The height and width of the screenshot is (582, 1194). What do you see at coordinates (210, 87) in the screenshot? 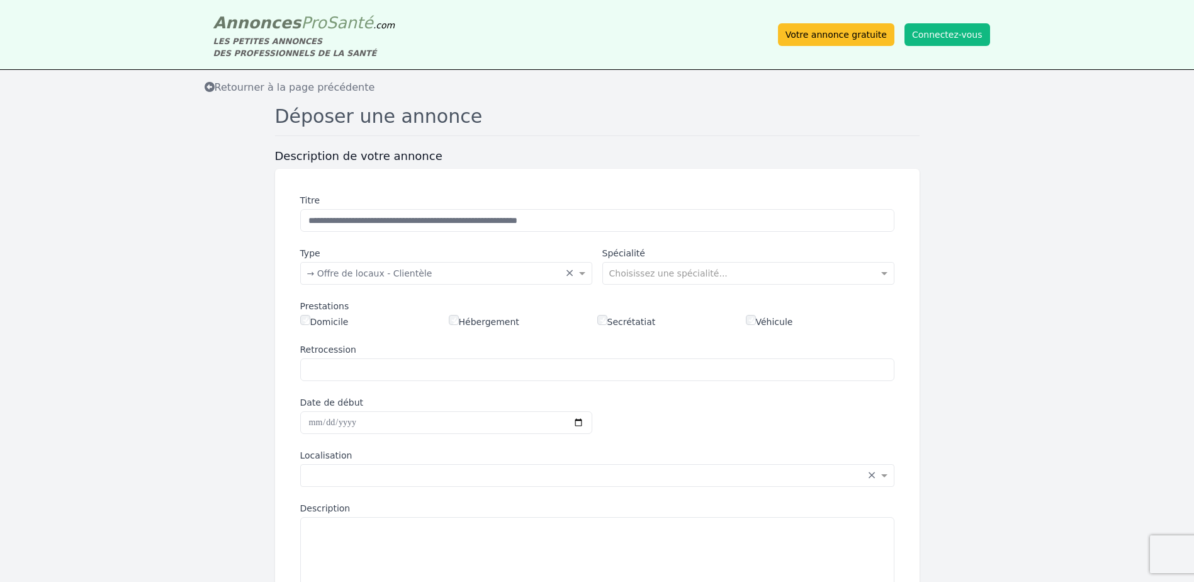
I see `i: Retourner à la liste` at bounding box center [210, 87].